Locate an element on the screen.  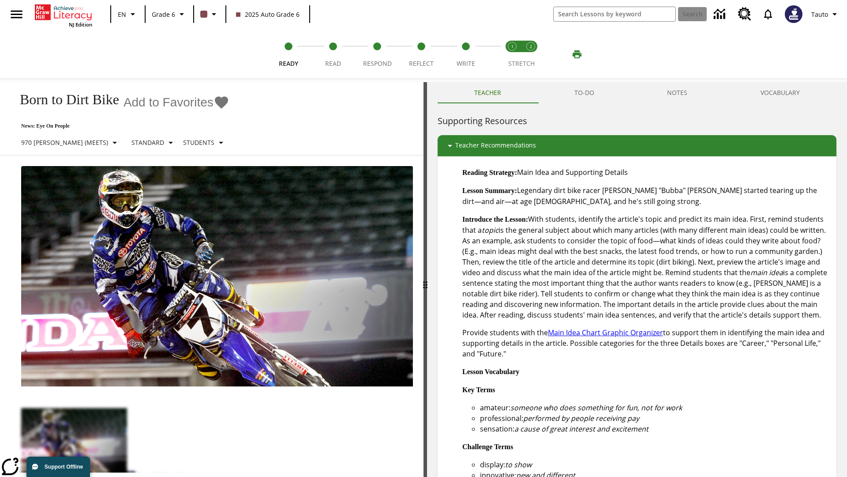
button: Stretch Respond step 2 of 2 is located at coordinates (531, 54).